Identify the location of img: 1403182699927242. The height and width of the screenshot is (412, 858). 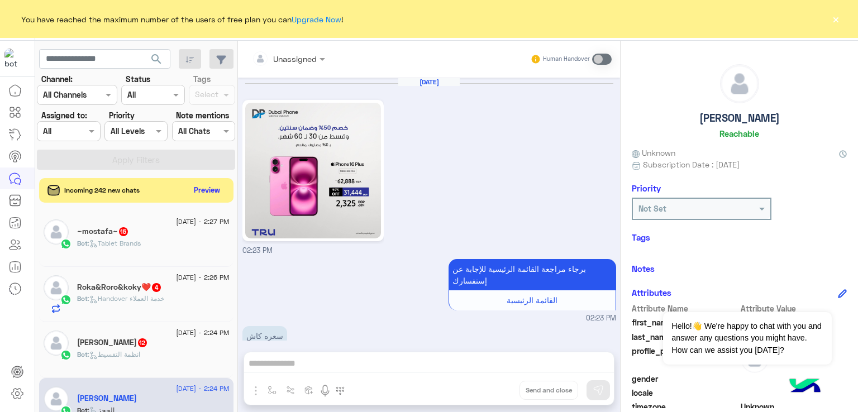
(15, 59).